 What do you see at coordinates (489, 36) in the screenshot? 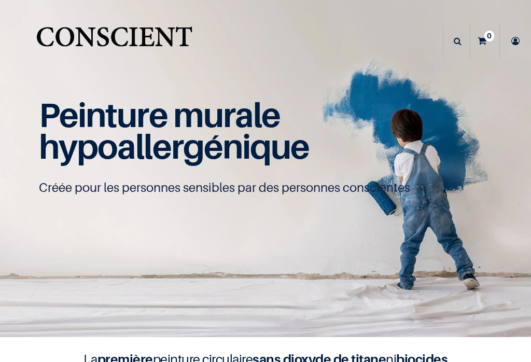
I see `sup: 0` at bounding box center [489, 36].